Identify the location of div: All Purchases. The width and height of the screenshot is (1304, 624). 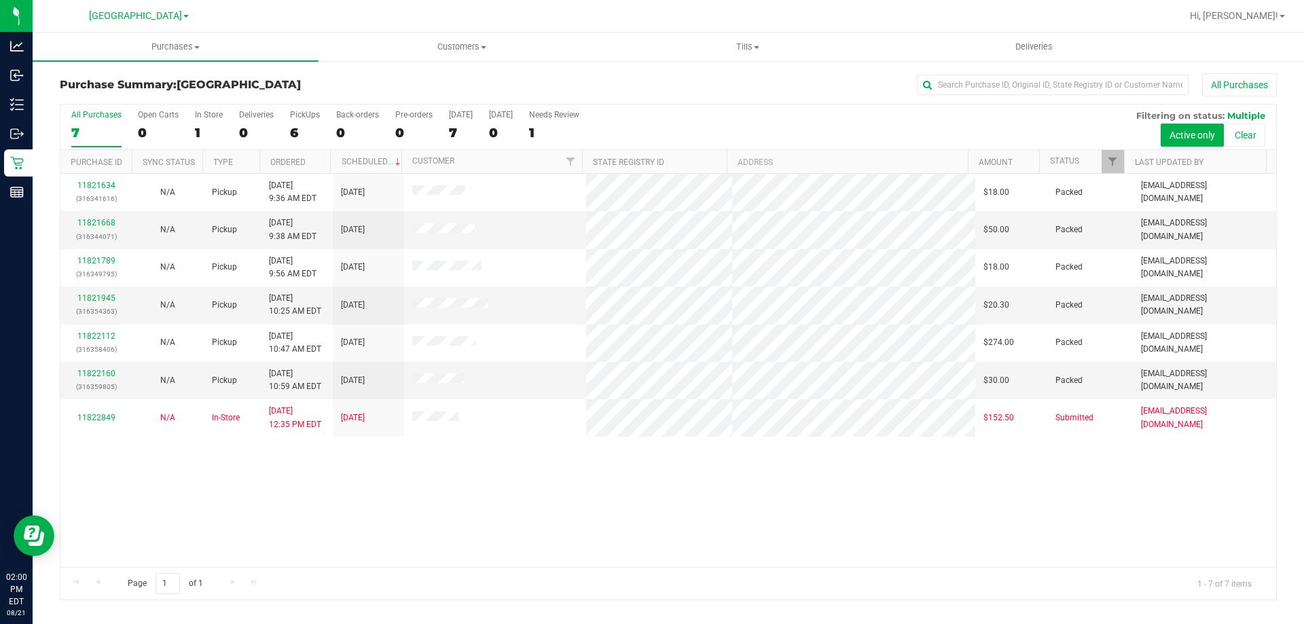
(96, 115).